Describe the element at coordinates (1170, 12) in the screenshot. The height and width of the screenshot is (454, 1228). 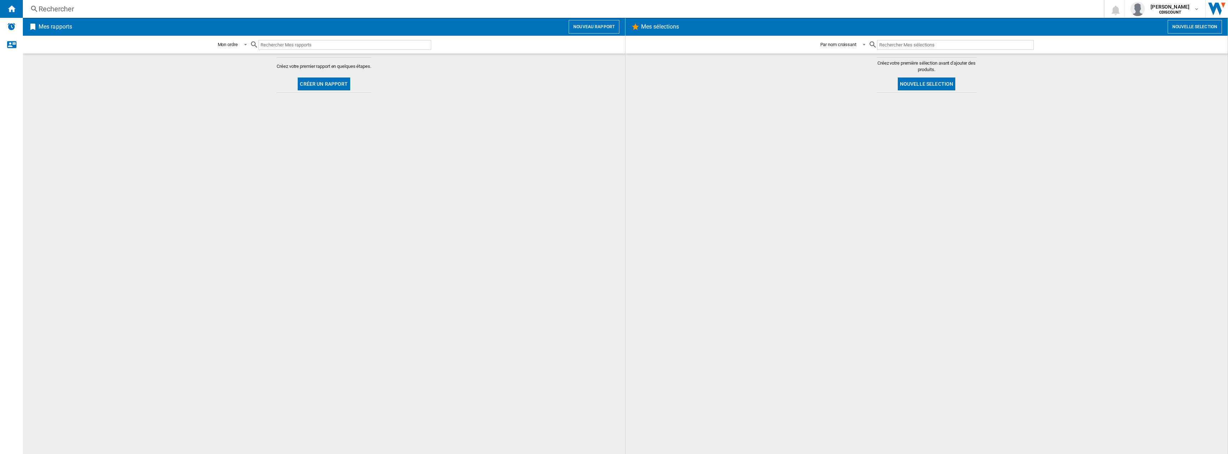
I see `b: CDISCOUNT` at that location.